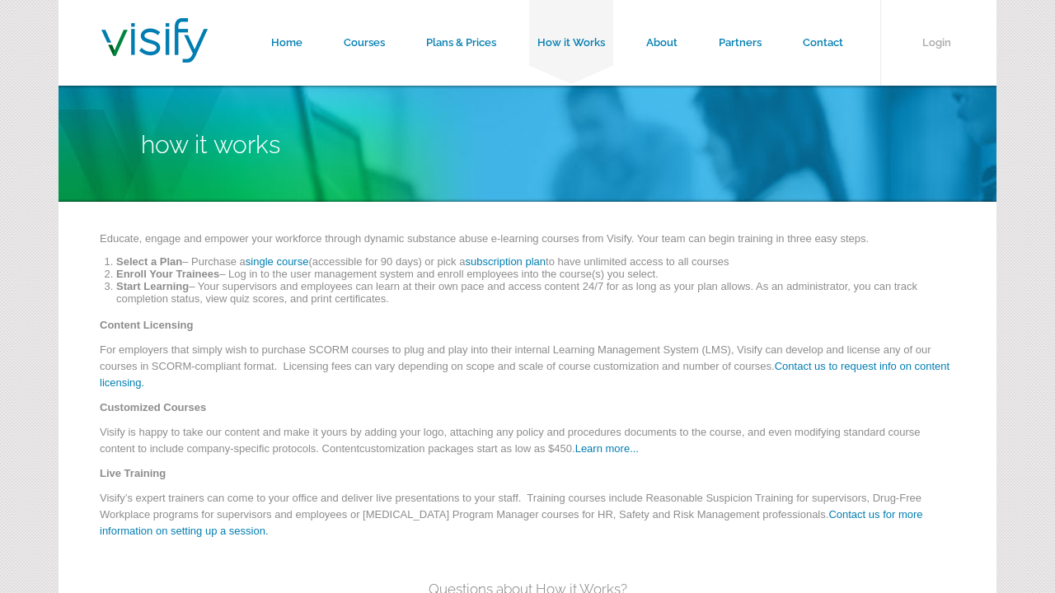 This screenshot has height=593, width=1055. I want to click on img: Visify Training, so click(154, 40).